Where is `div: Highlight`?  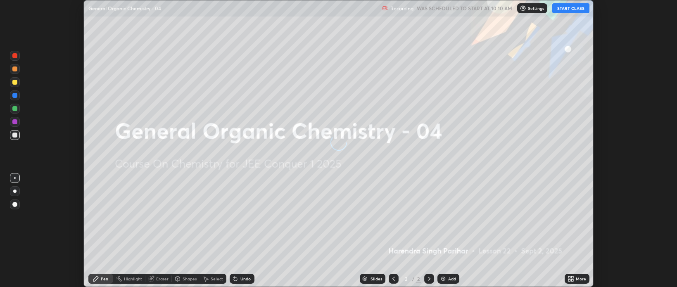 div: Highlight is located at coordinates (133, 279).